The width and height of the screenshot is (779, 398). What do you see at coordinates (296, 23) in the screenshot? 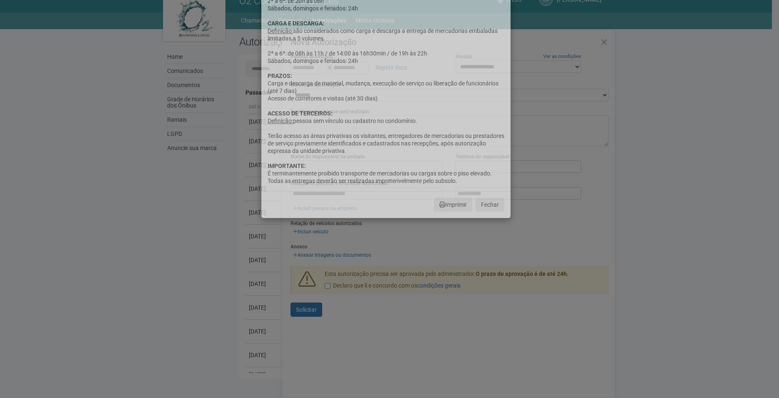
I see `strong: CARGA E DESCARGA:` at bounding box center [296, 23].